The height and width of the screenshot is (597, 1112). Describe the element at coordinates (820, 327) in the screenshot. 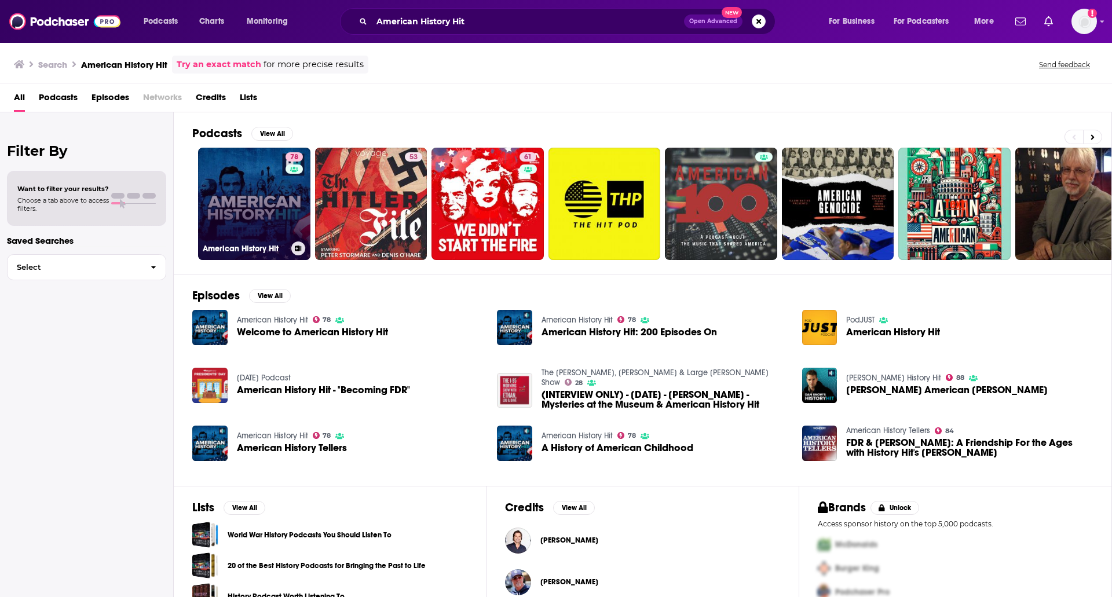

I see `img: American History Hit` at that location.